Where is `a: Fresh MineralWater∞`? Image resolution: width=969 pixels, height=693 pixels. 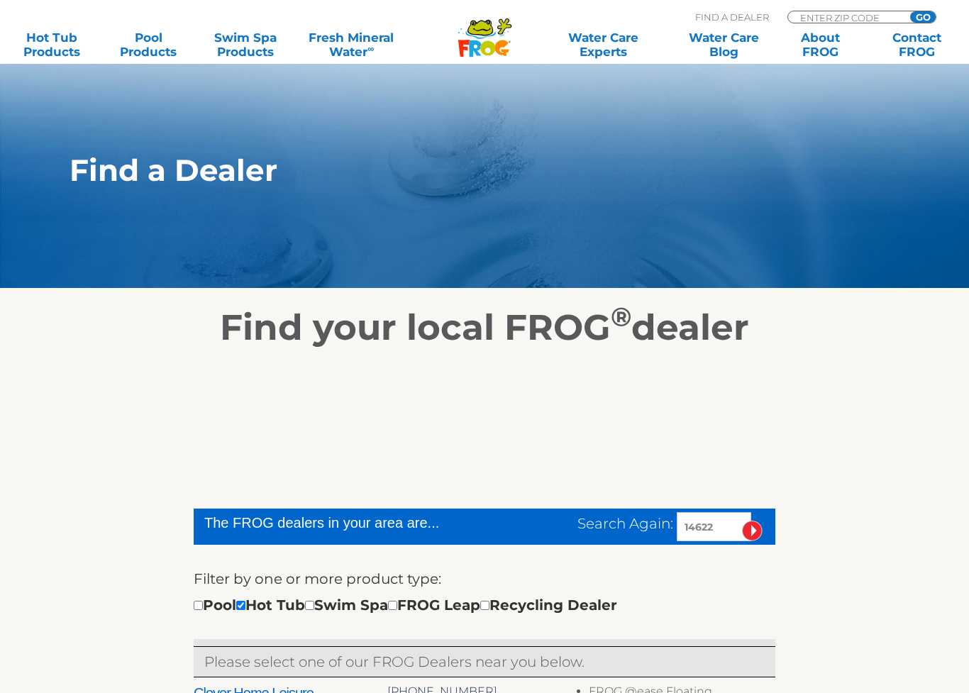 a: Fresh MineralWater∞ is located at coordinates (351, 45).